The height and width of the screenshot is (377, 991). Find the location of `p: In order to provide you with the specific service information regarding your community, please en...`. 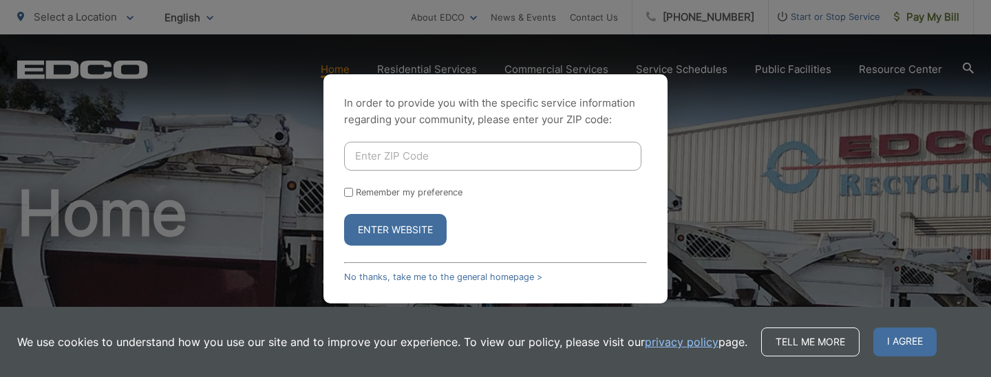

p: In order to provide you with the specific service information regarding your community, please en... is located at coordinates (495, 111).